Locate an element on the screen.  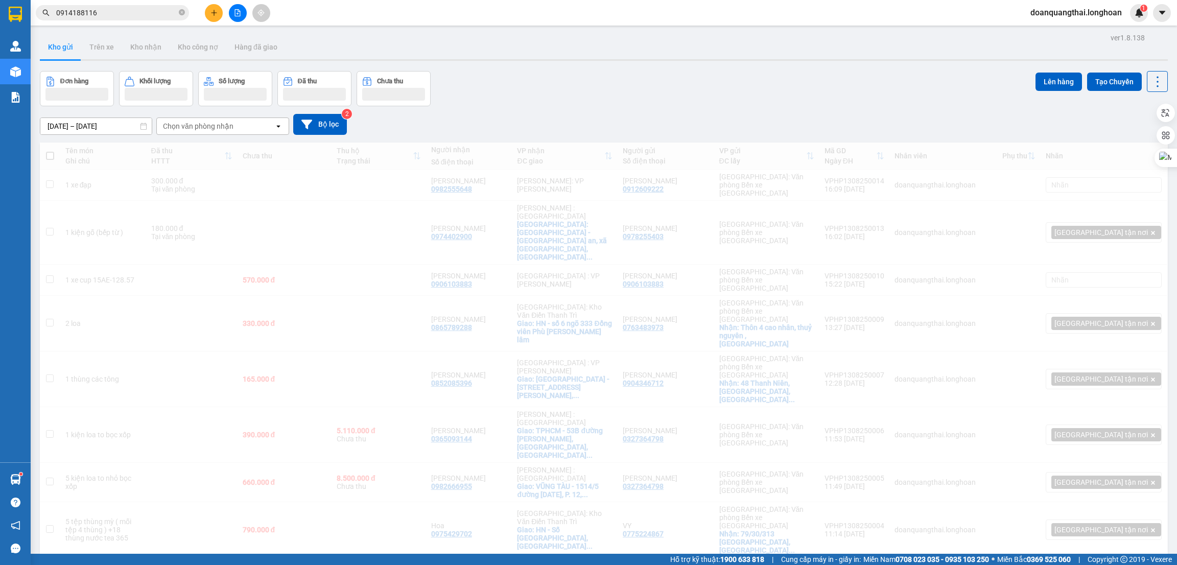
input: Select a date range. is located at coordinates (96, 126).